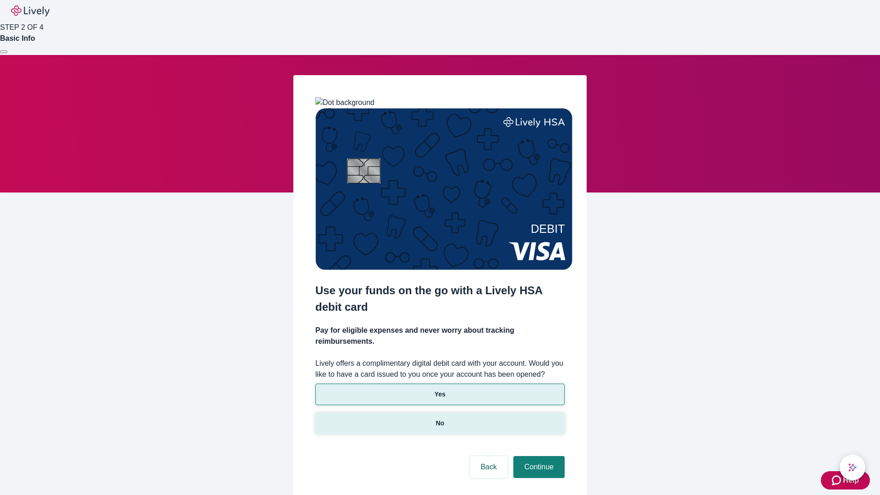 This screenshot has height=495, width=880. I want to click on img: Dot background, so click(345, 103).